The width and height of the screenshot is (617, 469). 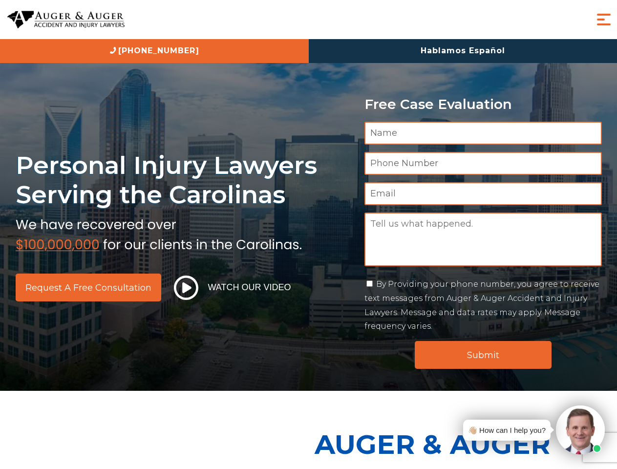 What do you see at coordinates (507, 430) in the screenshot?
I see `div: 👋🏼 How can I help you?` at bounding box center [507, 430].